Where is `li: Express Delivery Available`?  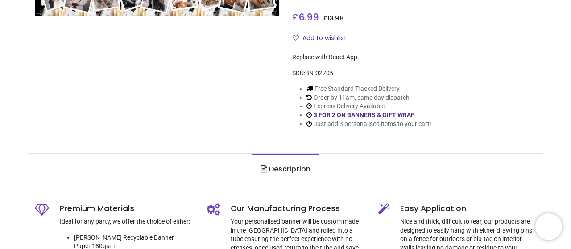
li: Express Delivery Available is located at coordinates (369, 107).